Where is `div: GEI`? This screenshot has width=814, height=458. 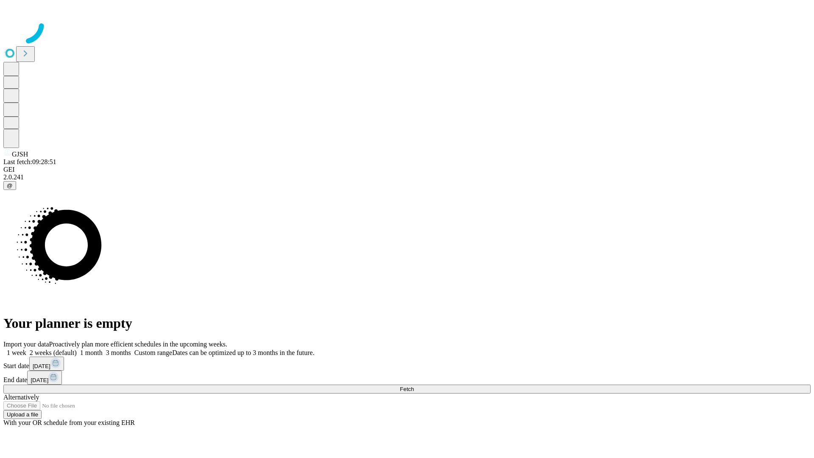
div: GEI is located at coordinates (407, 170).